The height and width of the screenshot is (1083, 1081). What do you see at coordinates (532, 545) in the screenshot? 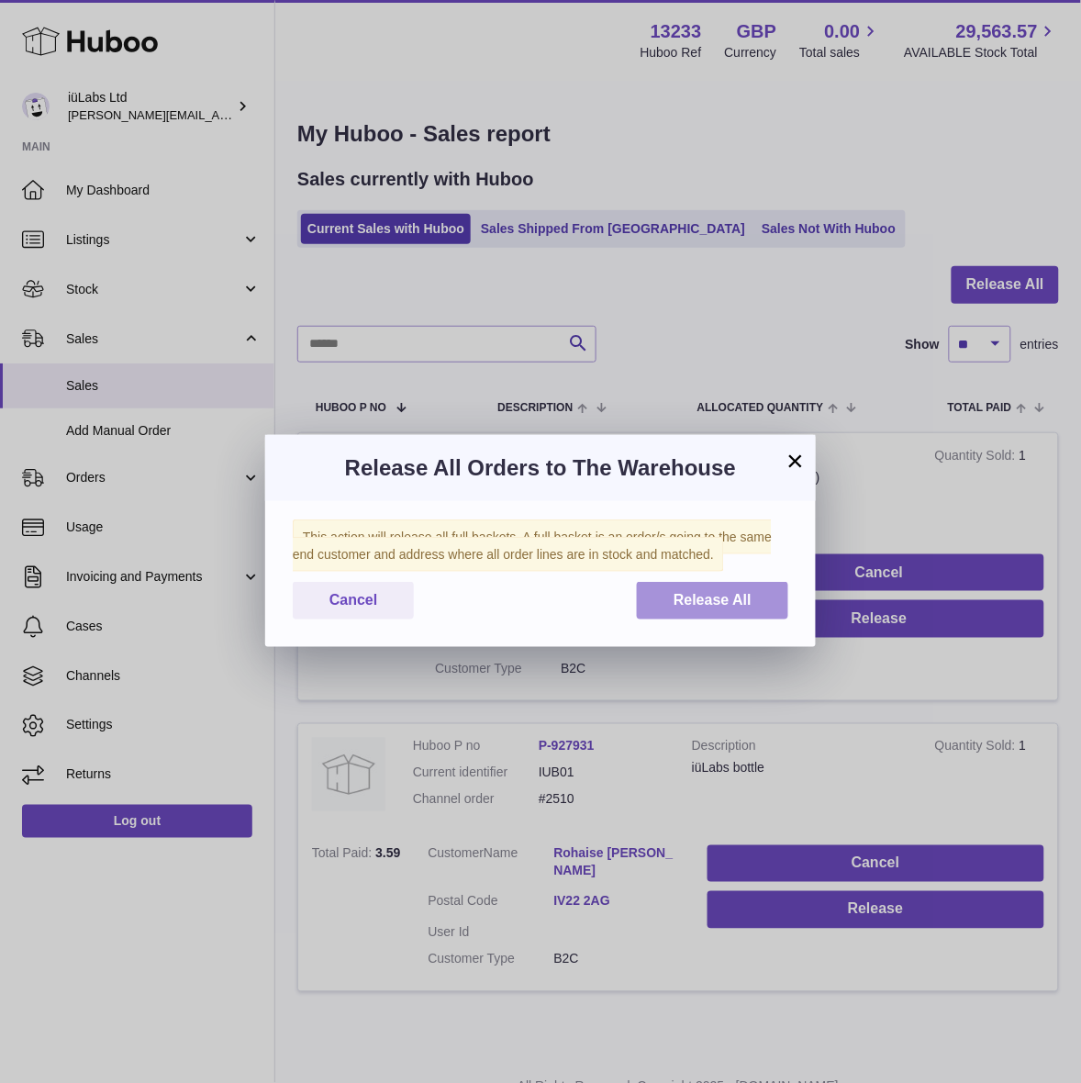
I see `span: This action will release all full baskets. A full basket is an order/s going to the same end cust...` at bounding box center [532, 545].